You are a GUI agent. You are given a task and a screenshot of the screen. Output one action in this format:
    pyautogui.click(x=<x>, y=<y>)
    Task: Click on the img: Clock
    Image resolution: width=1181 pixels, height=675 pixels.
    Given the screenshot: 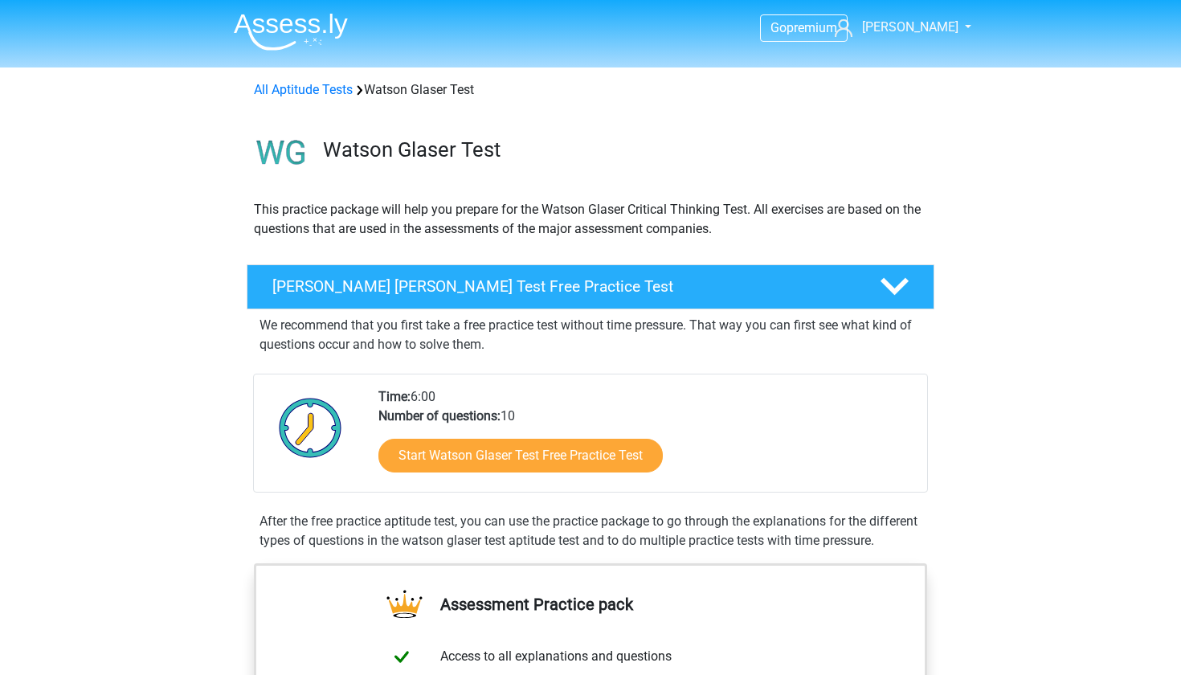 What is the action you would take?
    pyautogui.click(x=310, y=428)
    